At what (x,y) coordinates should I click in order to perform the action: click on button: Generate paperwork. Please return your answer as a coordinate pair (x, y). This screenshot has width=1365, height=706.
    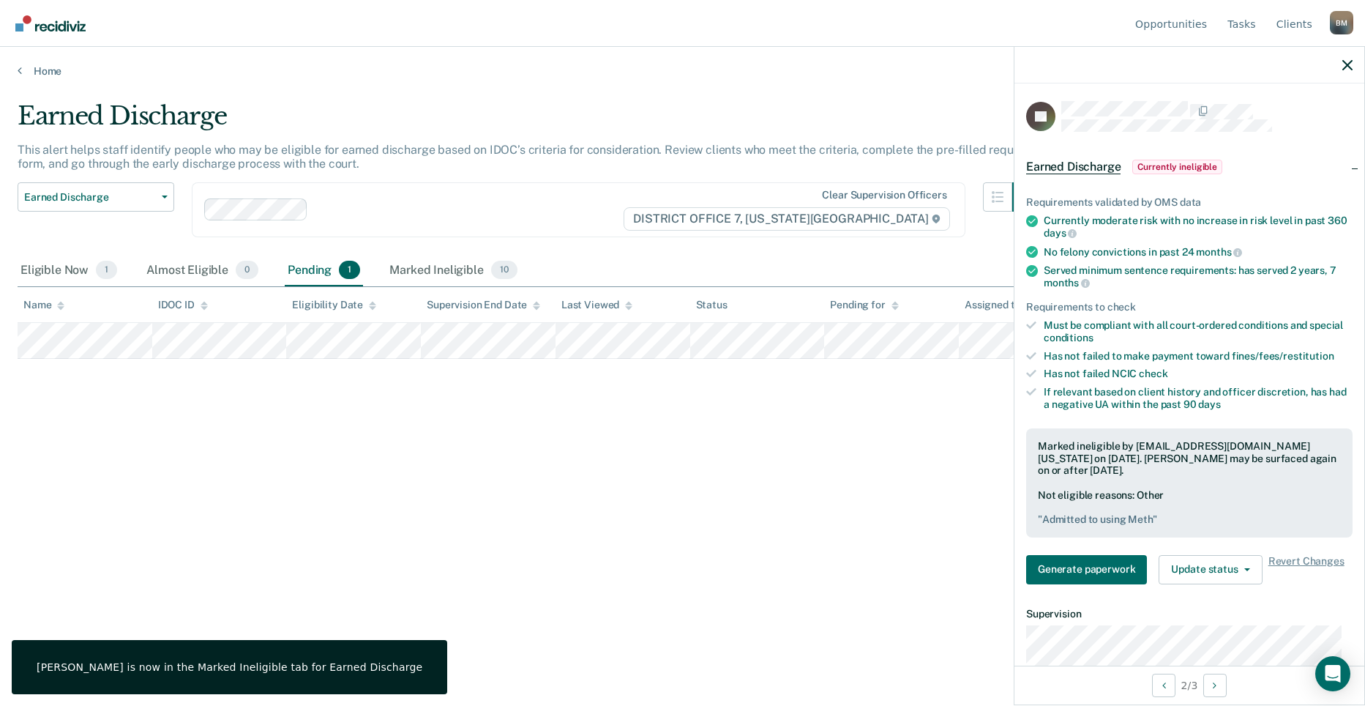
    Looking at the image, I should click on (1086, 570).